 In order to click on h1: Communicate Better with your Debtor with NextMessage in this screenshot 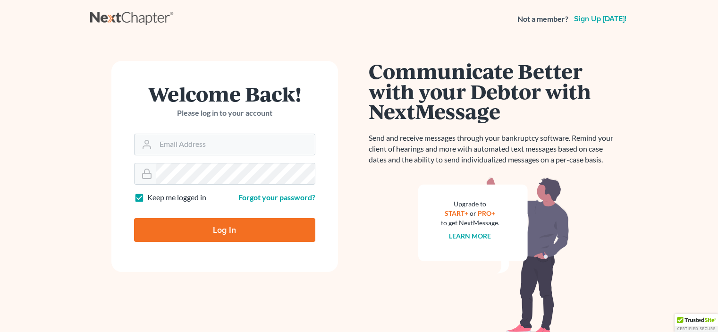, I will do `click(494, 91)`.